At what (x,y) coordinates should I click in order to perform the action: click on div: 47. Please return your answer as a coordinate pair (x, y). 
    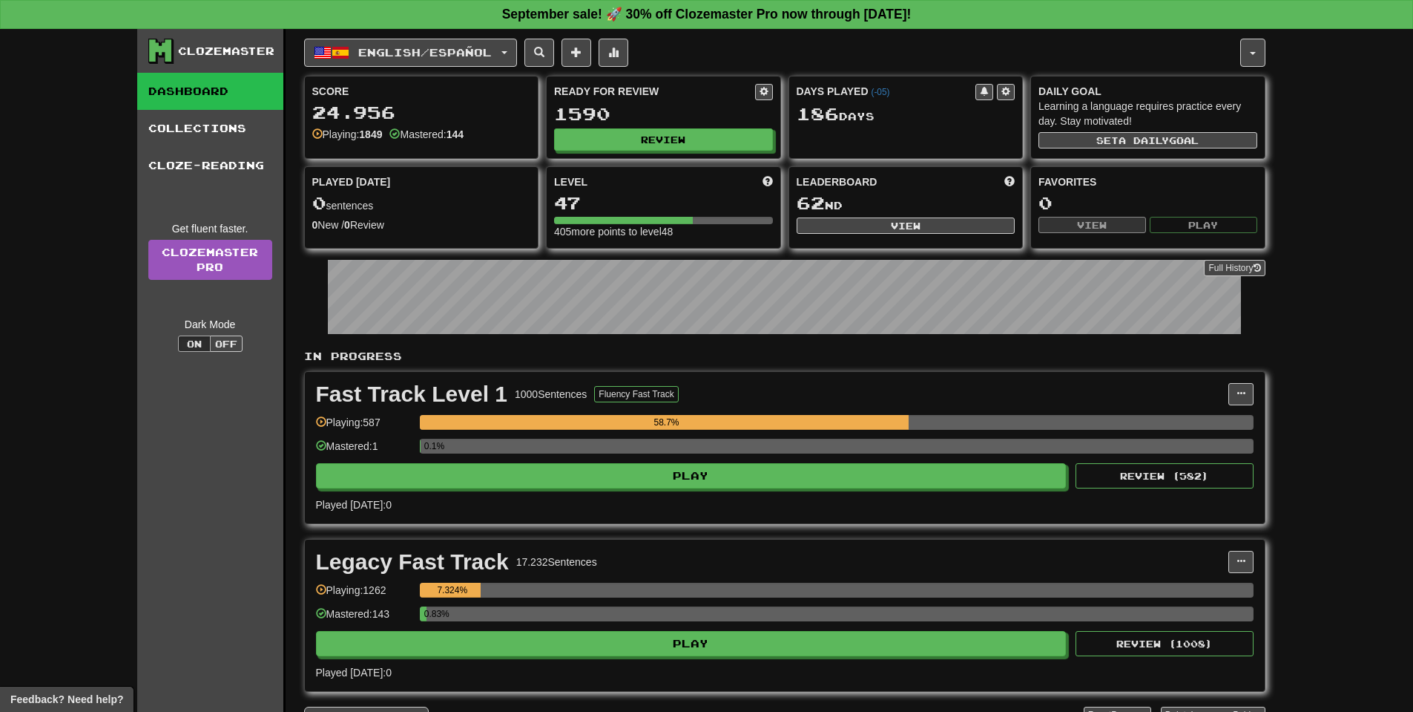
    Looking at the image, I should click on (663, 203).